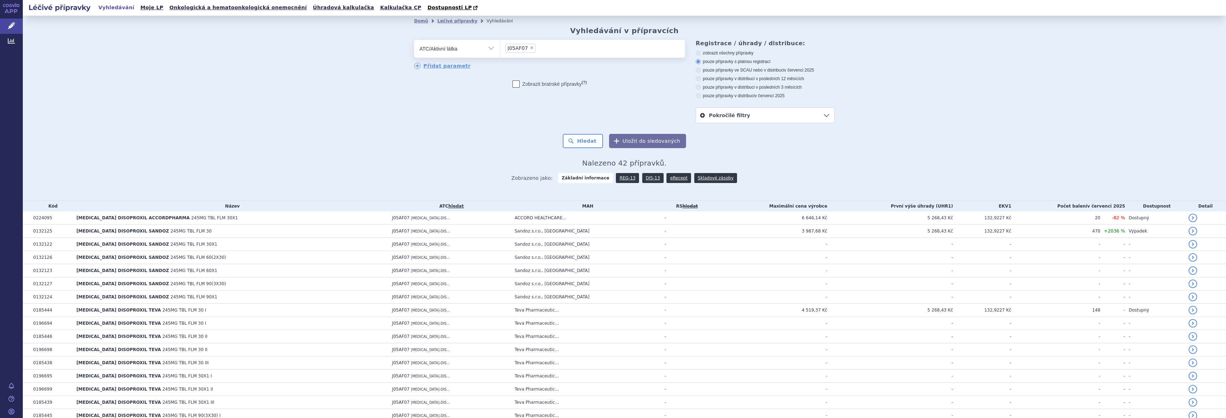 The image size is (1226, 418). I want to click on a: Vyhledávání, so click(116, 7).